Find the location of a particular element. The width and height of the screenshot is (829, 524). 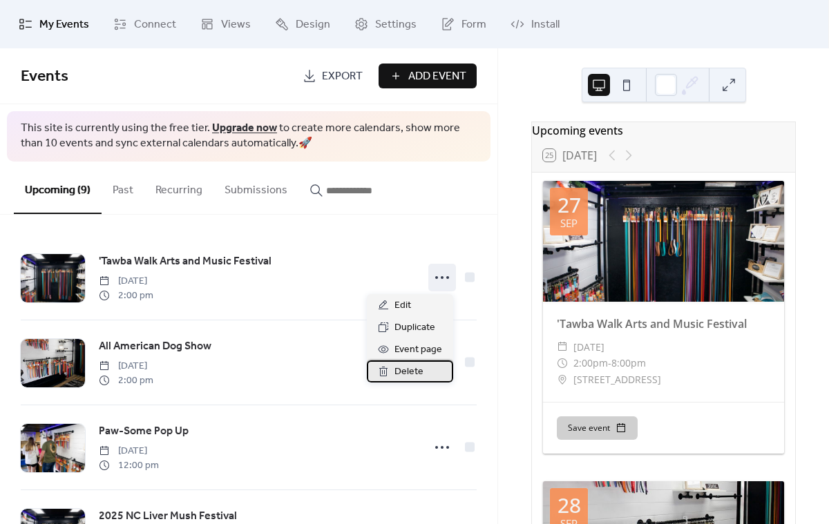

a: Paw-Some Pop Up is located at coordinates (144, 432).